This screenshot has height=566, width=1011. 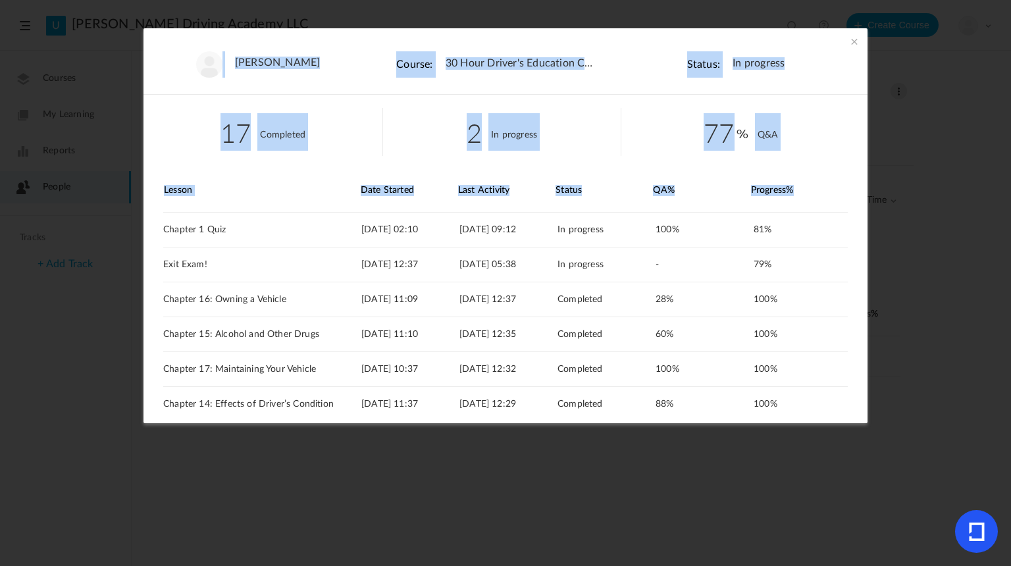 What do you see at coordinates (726, 132) in the screenshot?
I see `span: 77` at bounding box center [726, 132].